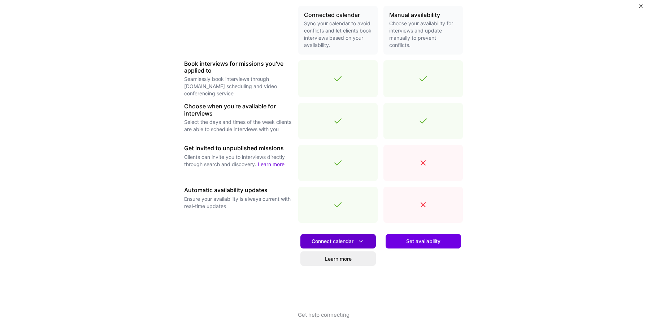  I want to click on i: icon DownArrowWhite, so click(360, 241).